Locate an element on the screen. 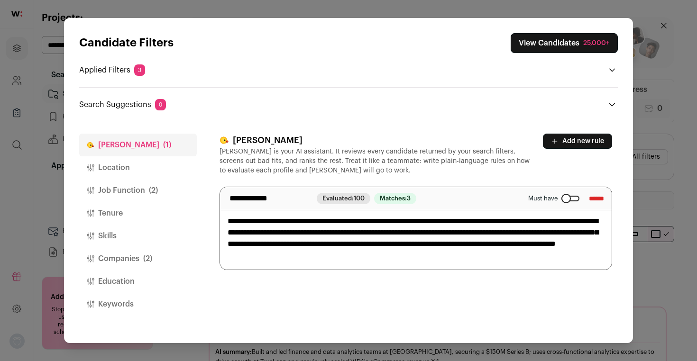  button: Tenure is located at coordinates (138, 213).